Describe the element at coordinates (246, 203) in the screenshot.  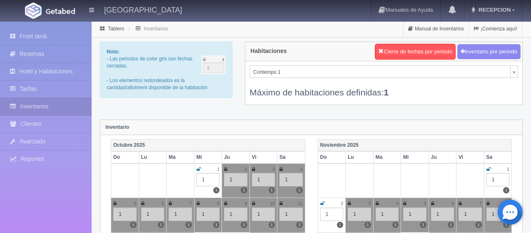
I see `small: 9` at that location.